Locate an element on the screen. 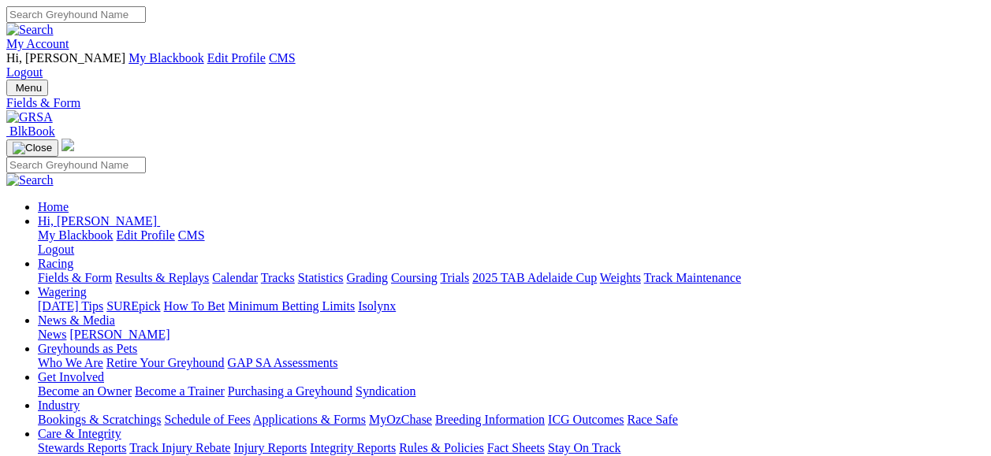 This screenshot has width=991, height=456. a: My Account is located at coordinates (38, 43).